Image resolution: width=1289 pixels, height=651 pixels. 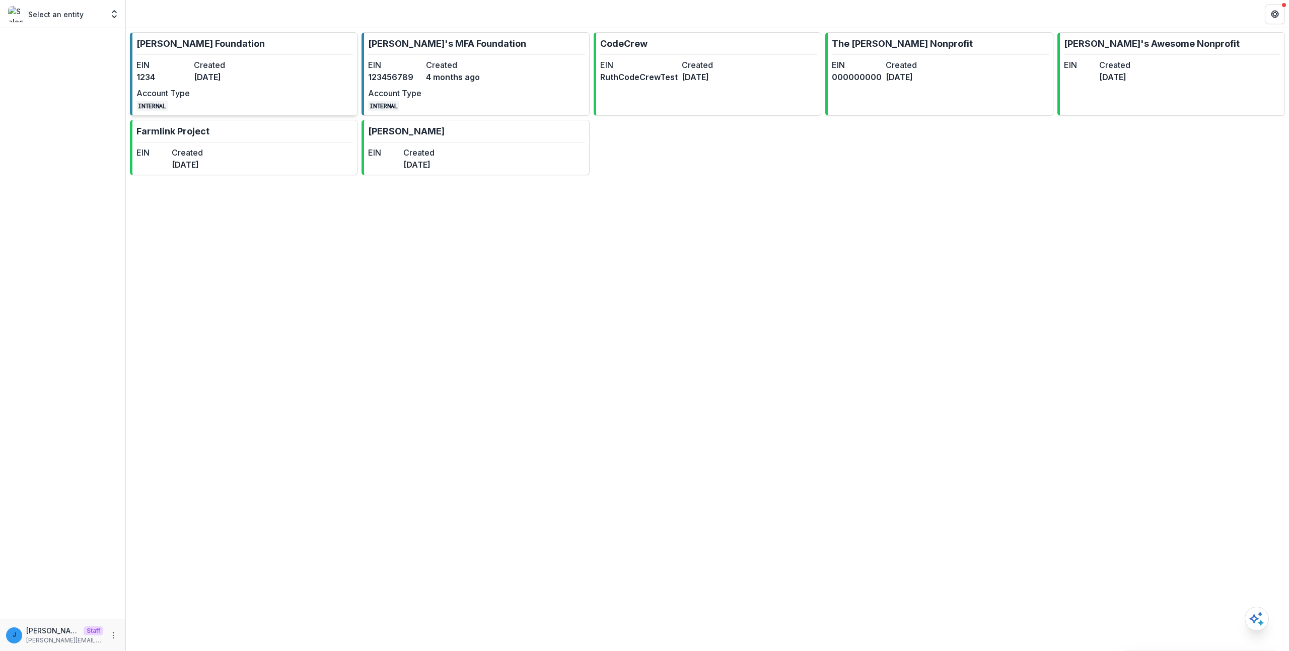 What do you see at coordinates (14, 635) in the screenshot?
I see `div: jonah@trytemelio.com` at bounding box center [14, 635].